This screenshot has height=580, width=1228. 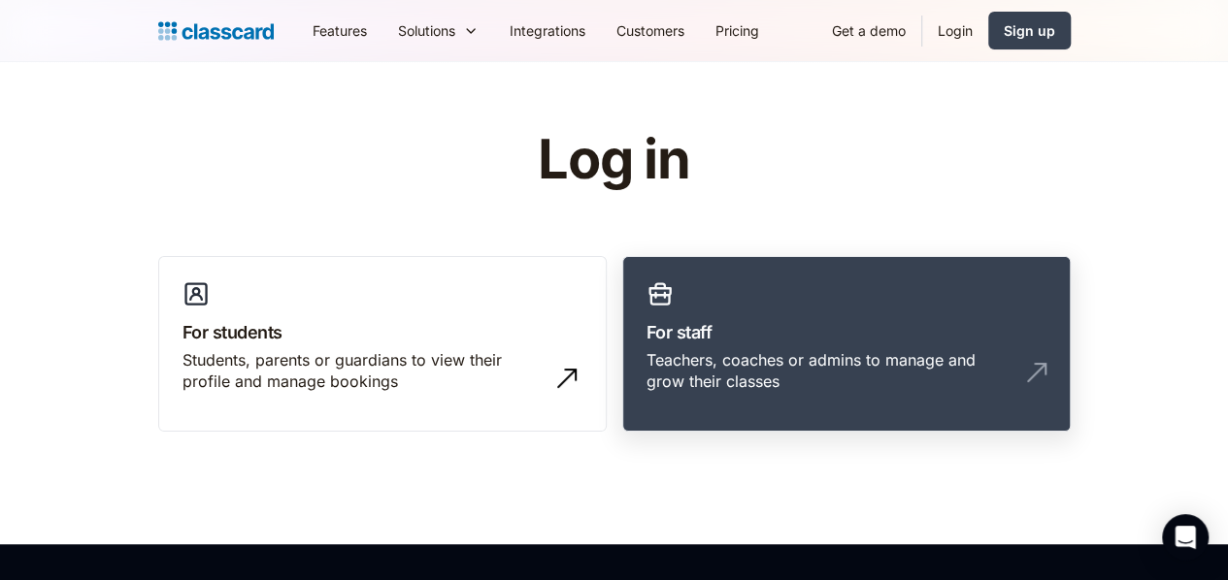 I want to click on a: For staffTeachers, coaches or admins to manage and grow their classes, so click(x=846, y=344).